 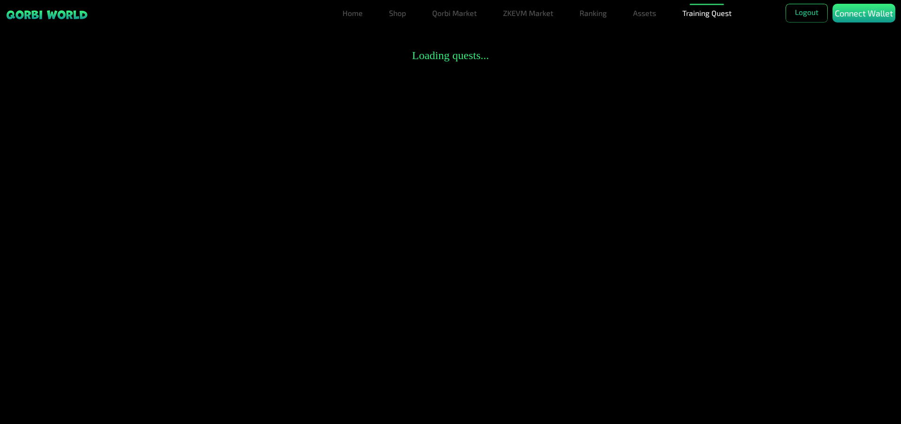 What do you see at coordinates (352, 13) in the screenshot?
I see `a: Home` at bounding box center [352, 13].